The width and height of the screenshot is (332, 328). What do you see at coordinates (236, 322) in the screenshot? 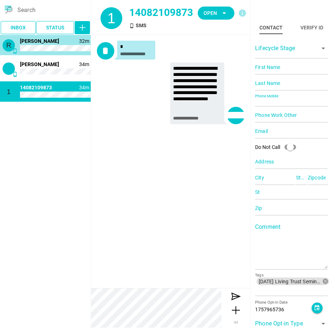
I see `span: IM` at bounding box center [236, 322].